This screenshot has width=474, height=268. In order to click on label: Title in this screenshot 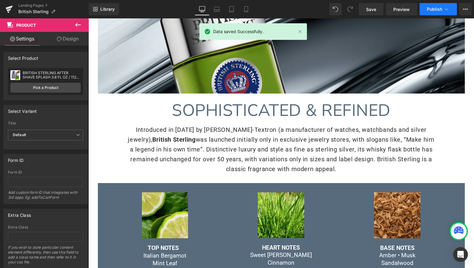, I will do `click(46, 124)`.